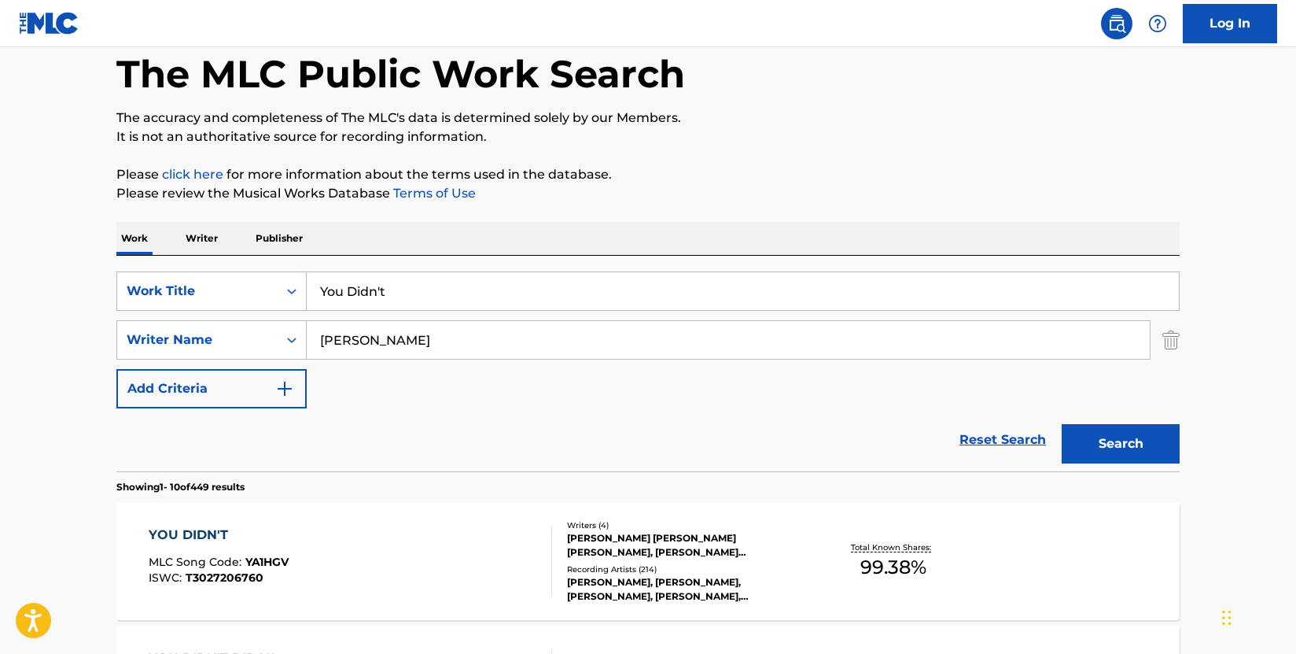  I want to click on p: Please review the Musical Works Database, so click(648, 194).